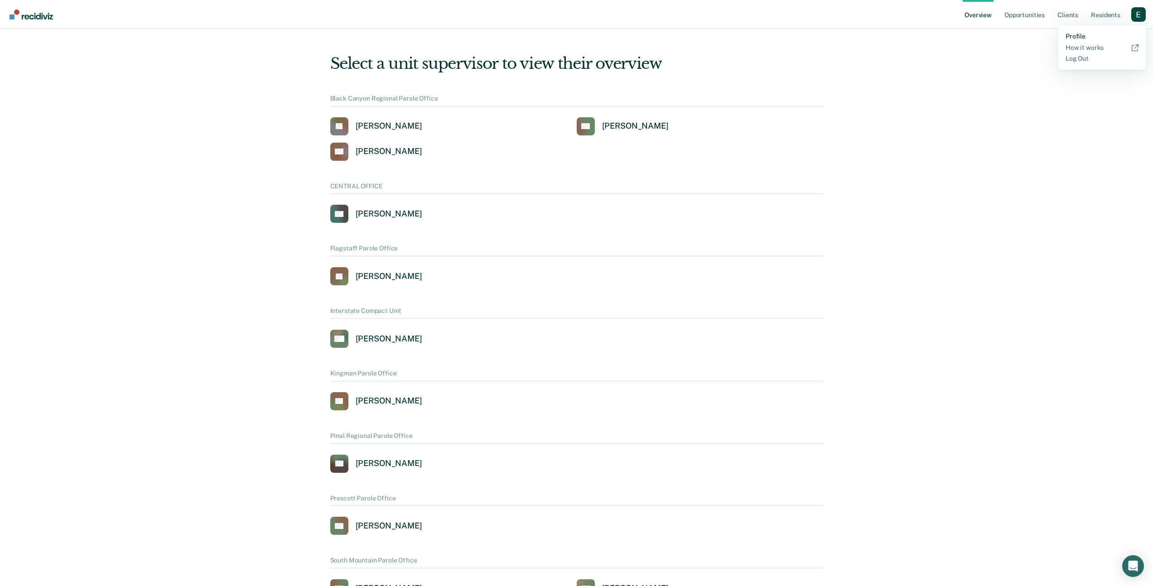 This screenshot has width=1153, height=586. Describe the element at coordinates (1102, 58) in the screenshot. I see `a: Log Out` at that location.